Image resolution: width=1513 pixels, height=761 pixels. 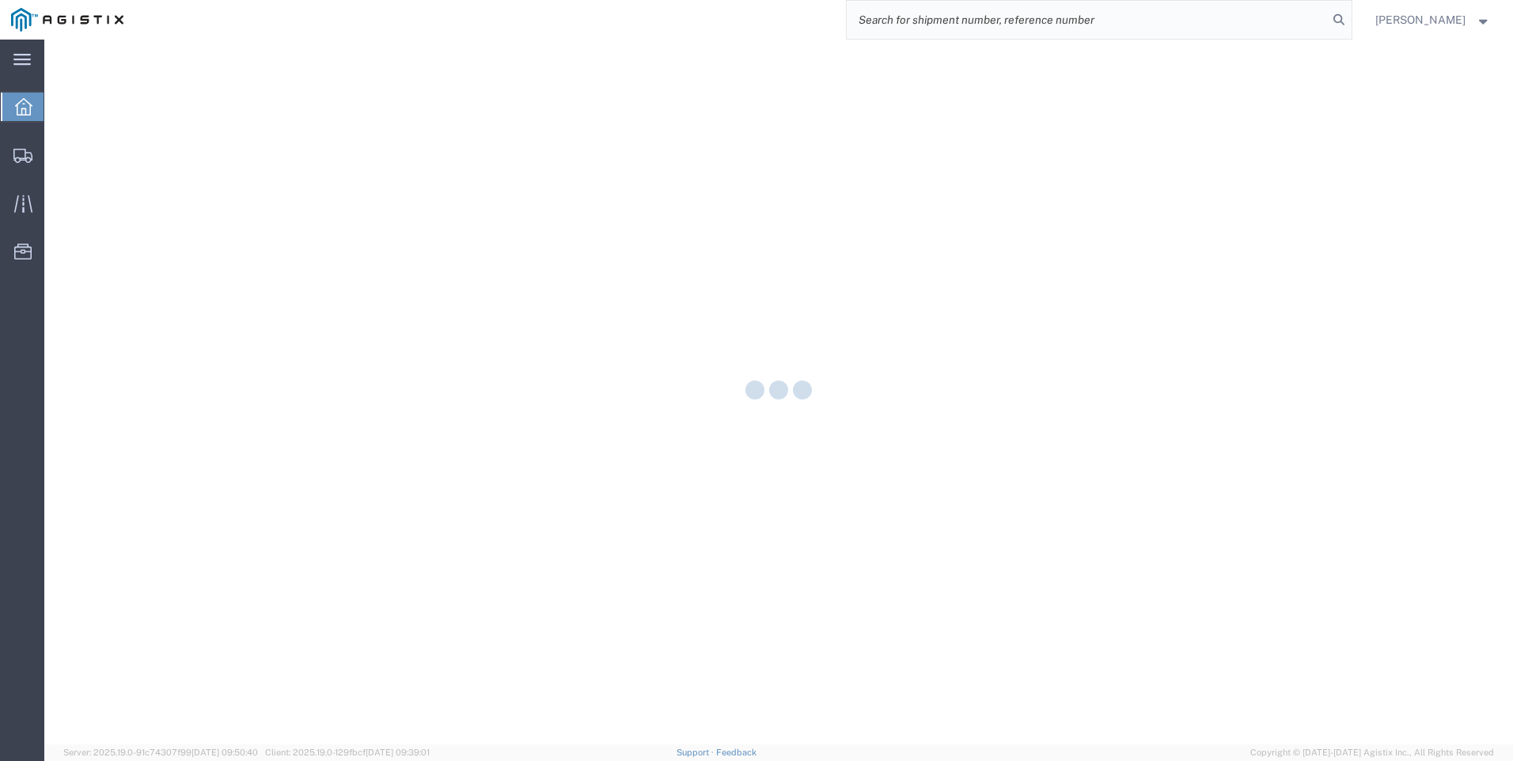 What do you see at coordinates (67, 20) in the screenshot?
I see `img: logo` at bounding box center [67, 20].